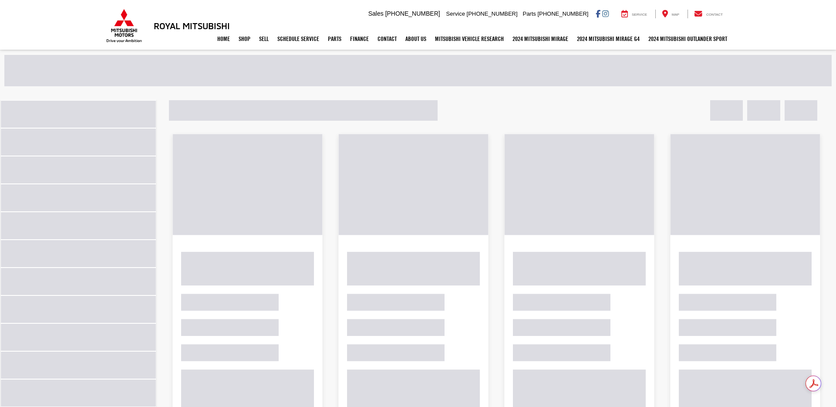 The width and height of the screenshot is (836, 407). Describe the element at coordinates (298, 39) in the screenshot. I see `a: Schedule Service: Opens in a new tab` at that location.